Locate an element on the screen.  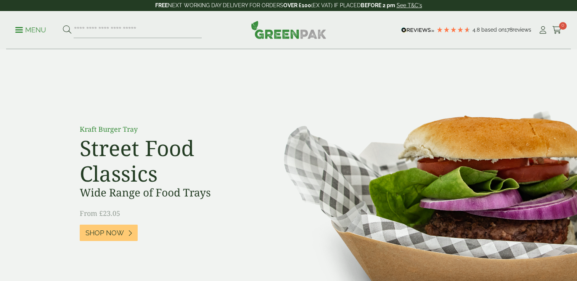
span: 178 is located at coordinates (508, 30).